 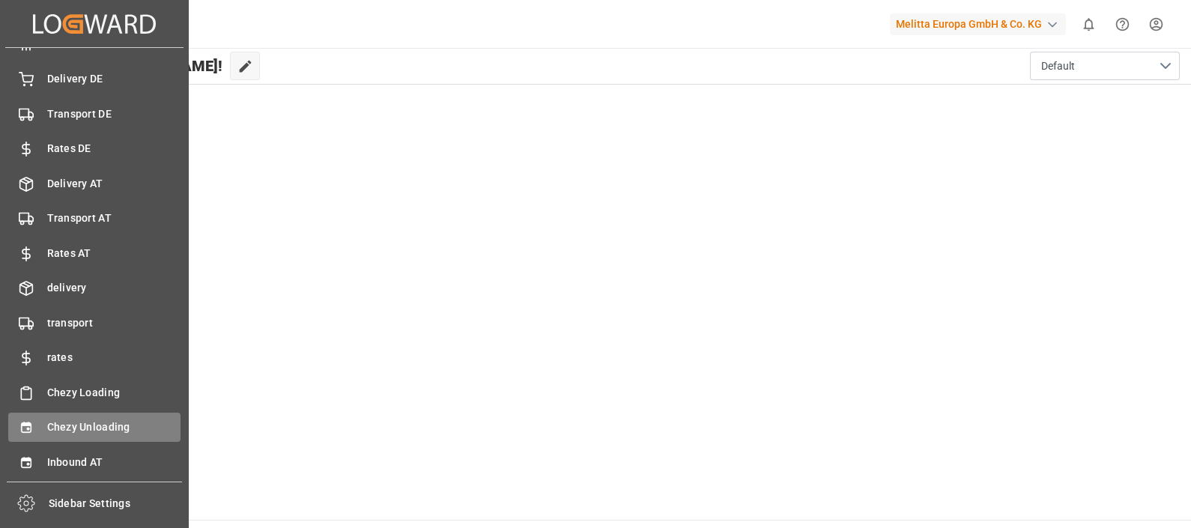 What do you see at coordinates (94, 79) in the screenshot?
I see `a: Delivery DE` at bounding box center [94, 79].